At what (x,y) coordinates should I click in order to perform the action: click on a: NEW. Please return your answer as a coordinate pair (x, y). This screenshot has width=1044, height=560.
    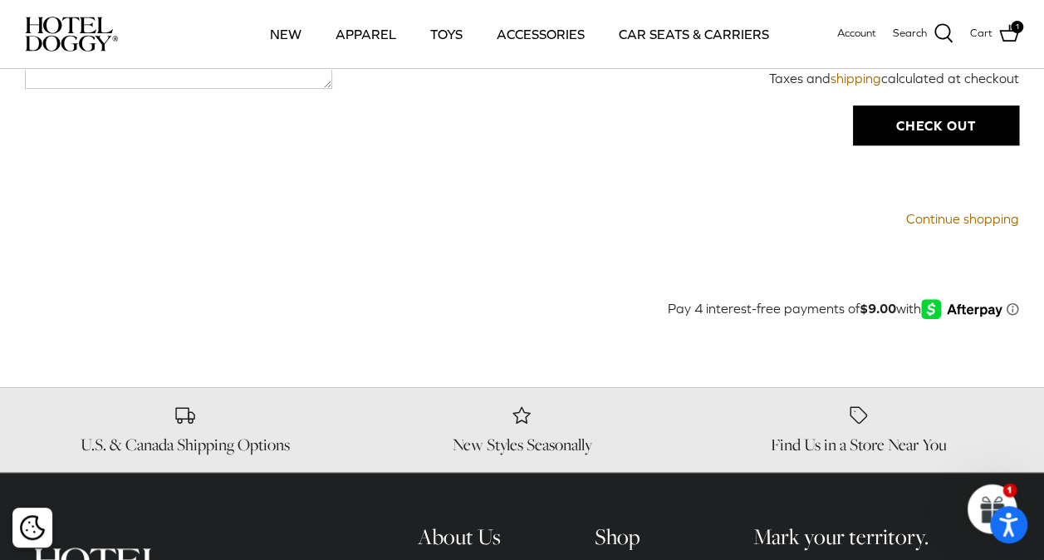
    Looking at the image, I should click on (286, 34).